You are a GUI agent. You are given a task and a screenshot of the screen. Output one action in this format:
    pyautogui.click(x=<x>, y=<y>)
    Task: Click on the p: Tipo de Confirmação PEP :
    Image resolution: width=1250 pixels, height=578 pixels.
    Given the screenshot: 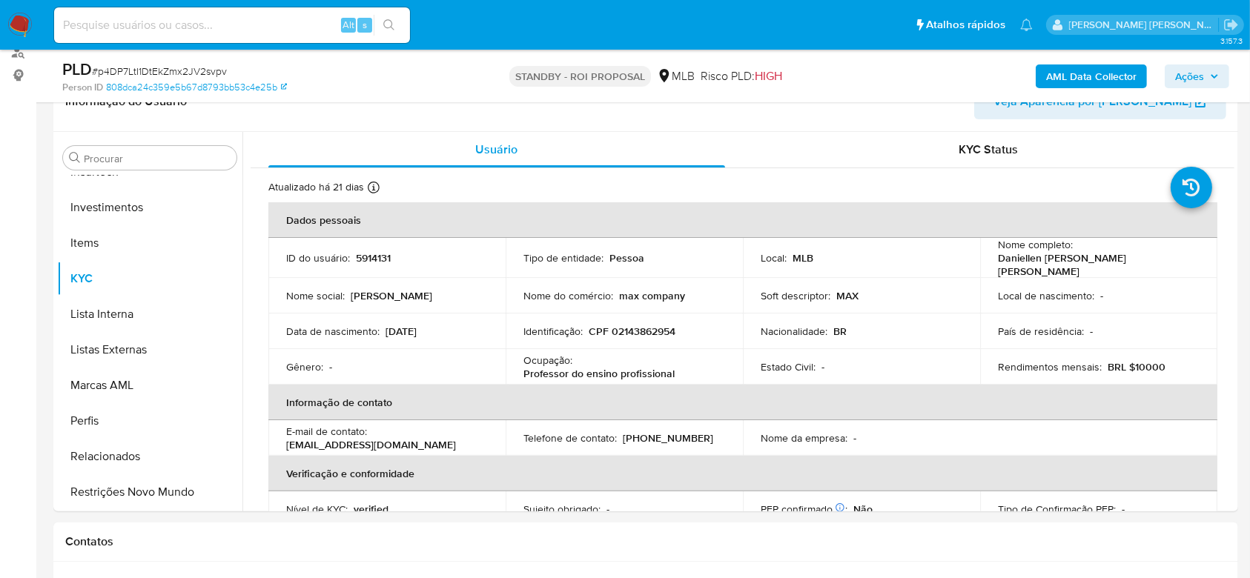 What is the action you would take?
    pyautogui.click(x=1057, y=509)
    